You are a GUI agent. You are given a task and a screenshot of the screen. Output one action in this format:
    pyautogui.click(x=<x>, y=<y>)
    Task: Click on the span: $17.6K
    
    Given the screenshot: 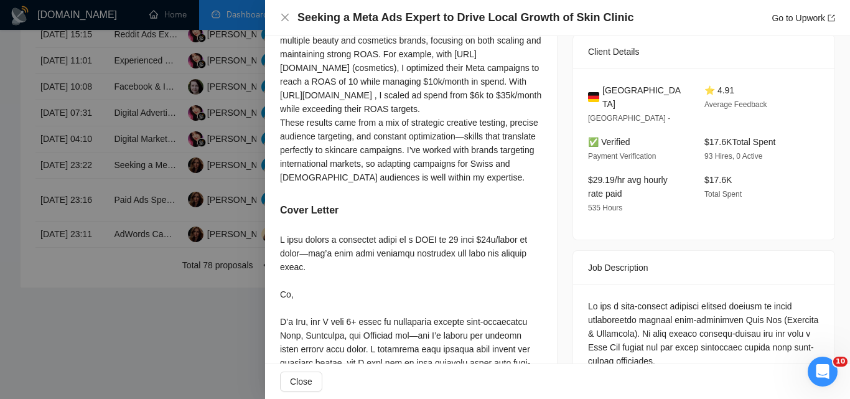 What is the action you would take?
    pyautogui.click(x=718, y=180)
    